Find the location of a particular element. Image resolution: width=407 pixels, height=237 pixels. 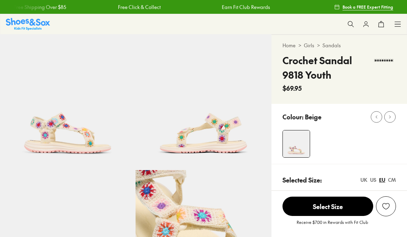

button: Add to Wishlist is located at coordinates (386, 206).